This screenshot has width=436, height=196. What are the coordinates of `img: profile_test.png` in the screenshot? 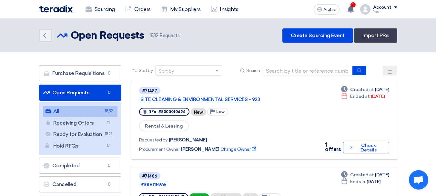 It's located at (365, 9).